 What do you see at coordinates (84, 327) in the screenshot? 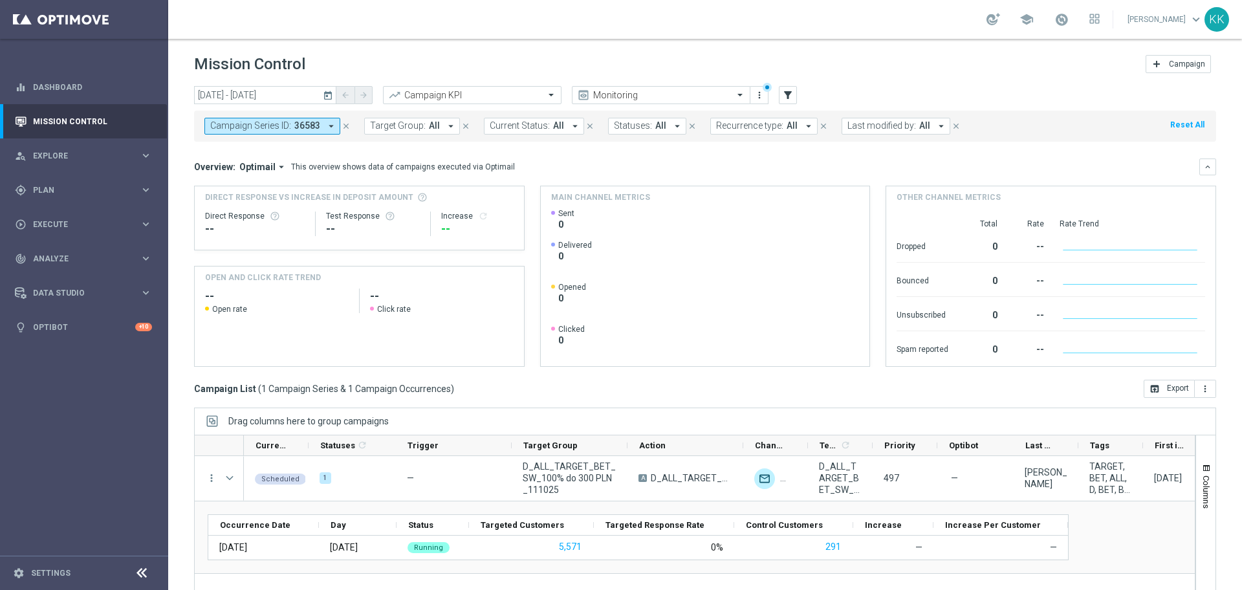
I see `a: Optibot` at bounding box center [84, 327].